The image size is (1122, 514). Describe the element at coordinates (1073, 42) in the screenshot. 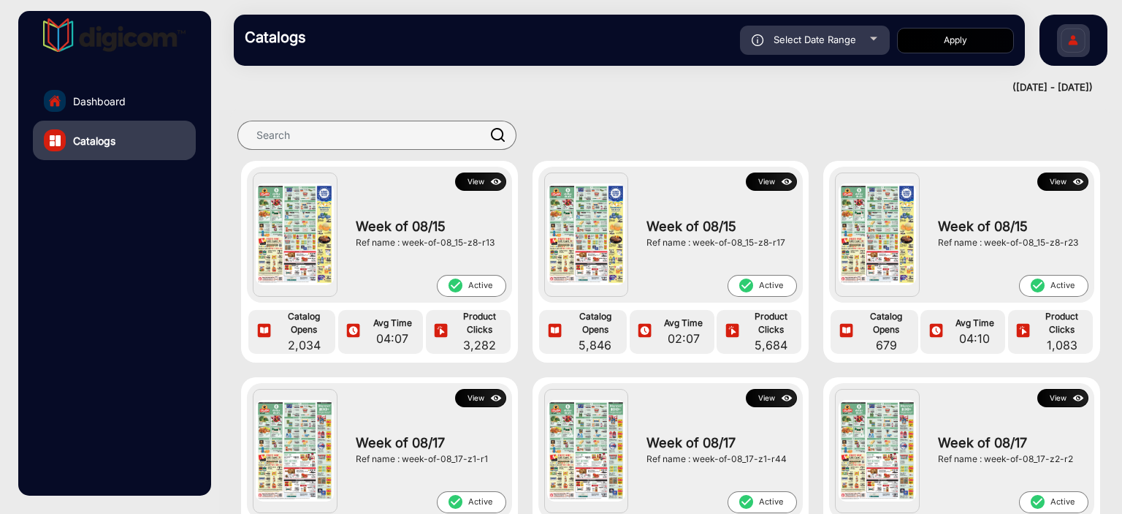

I see `img: Sign%20Up.svg` at that location.